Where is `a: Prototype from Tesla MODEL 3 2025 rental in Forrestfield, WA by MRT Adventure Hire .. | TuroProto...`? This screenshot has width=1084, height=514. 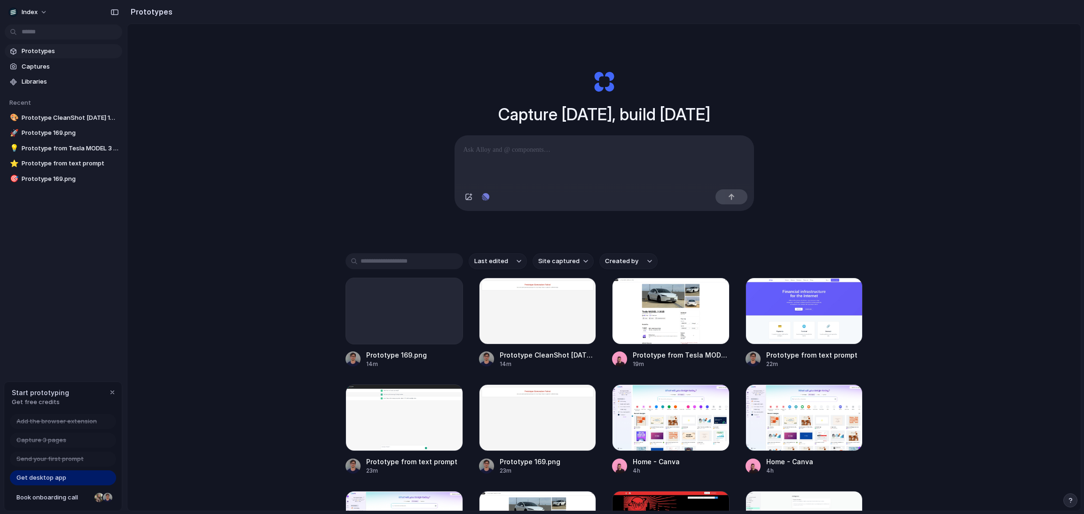
a: Prototype from Tesla MODEL 3 2025 rental in Forrestfield, WA by MRT Adventure Hire .. | TuroProto... is located at coordinates (671, 323).